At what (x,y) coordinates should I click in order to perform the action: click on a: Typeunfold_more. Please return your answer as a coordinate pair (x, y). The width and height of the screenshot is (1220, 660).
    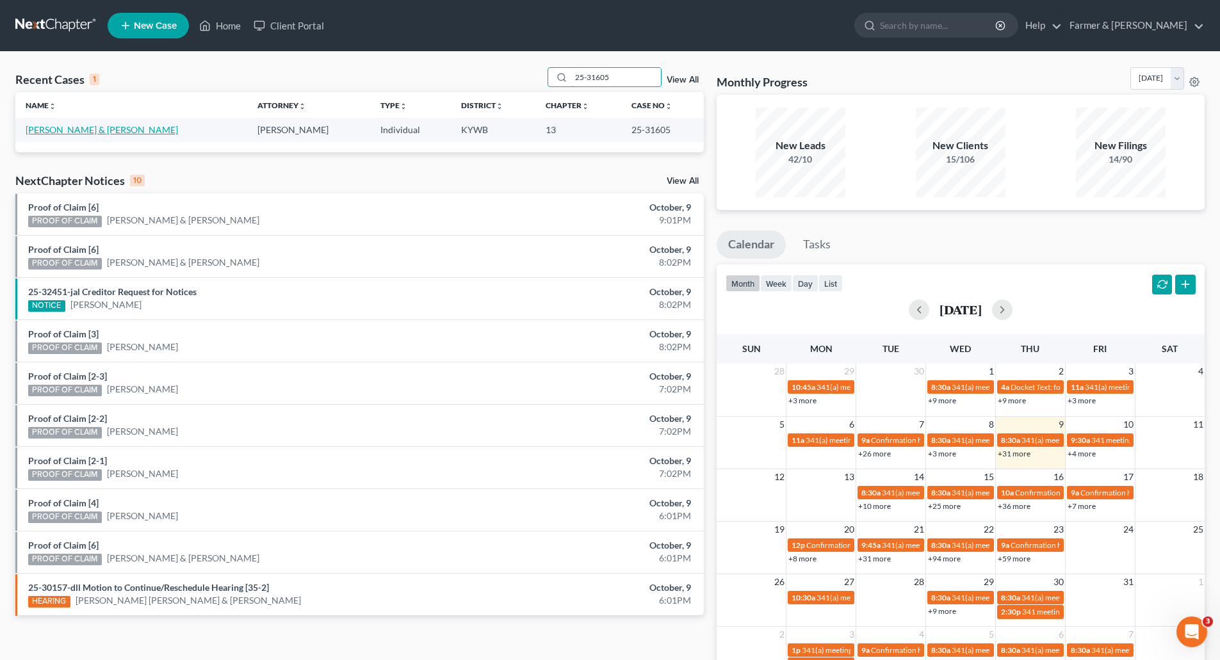
    Looking at the image, I should click on (394, 105).